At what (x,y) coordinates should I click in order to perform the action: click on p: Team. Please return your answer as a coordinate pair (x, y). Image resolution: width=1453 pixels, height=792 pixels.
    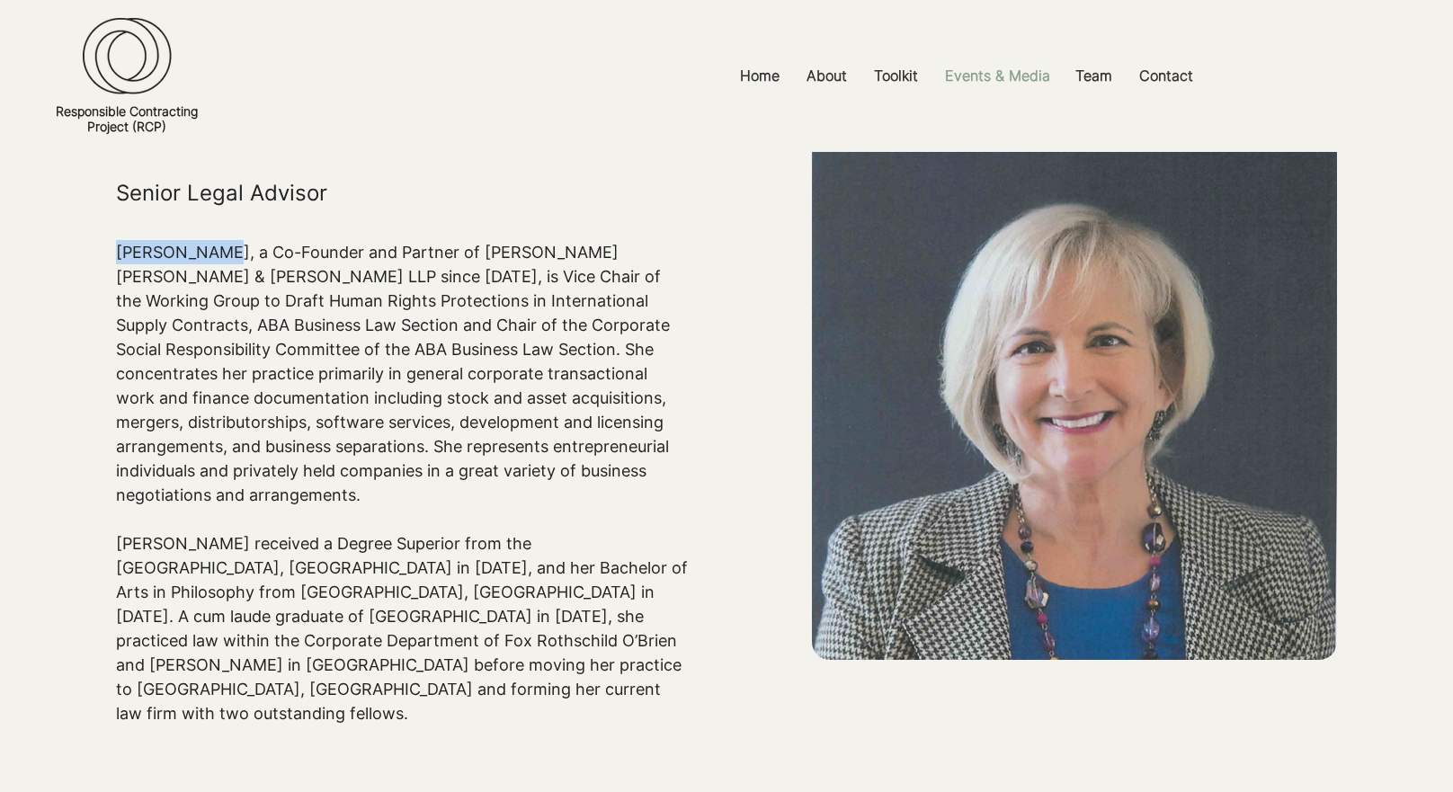
    Looking at the image, I should click on (1093, 76).